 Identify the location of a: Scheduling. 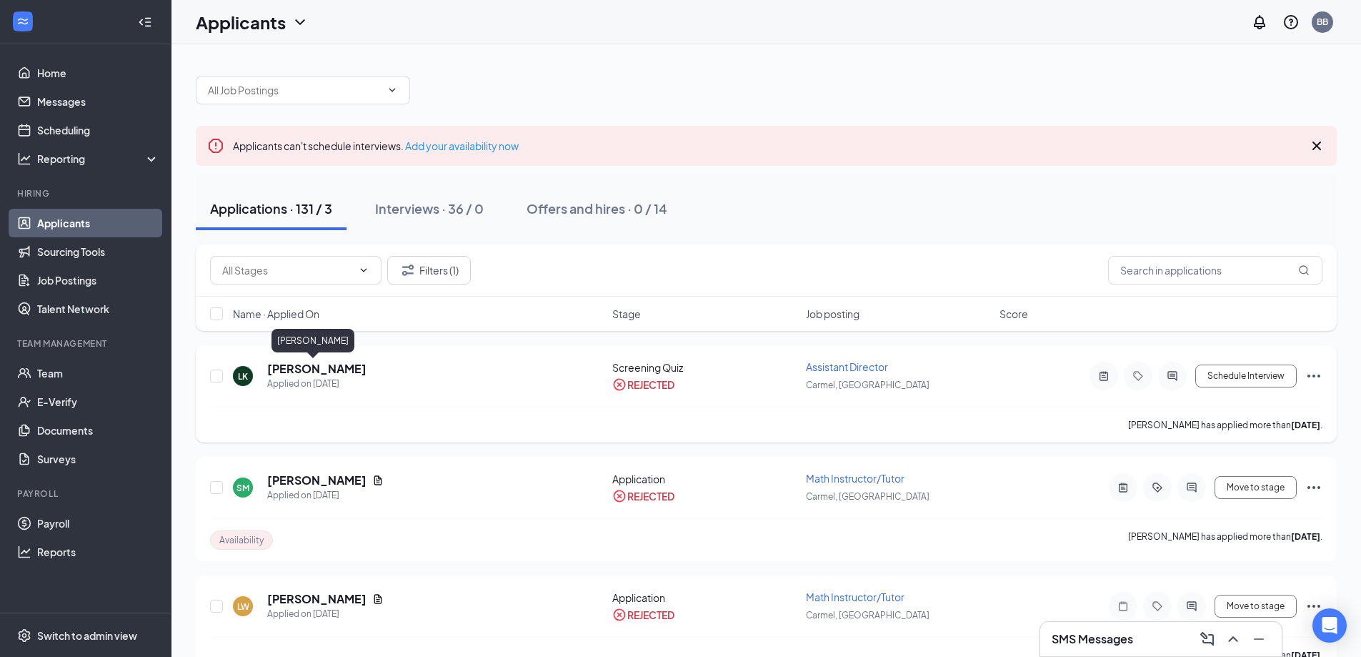
(98, 130).